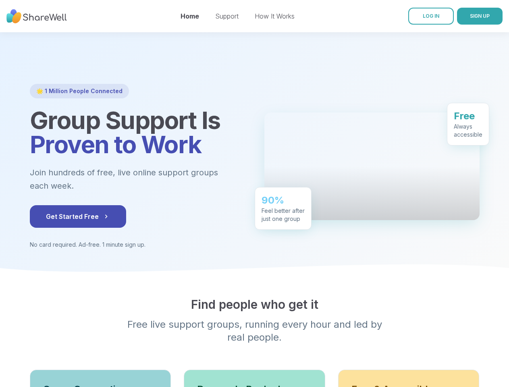  Describe the element at coordinates (227, 16) in the screenshot. I see `a: Support` at that location.